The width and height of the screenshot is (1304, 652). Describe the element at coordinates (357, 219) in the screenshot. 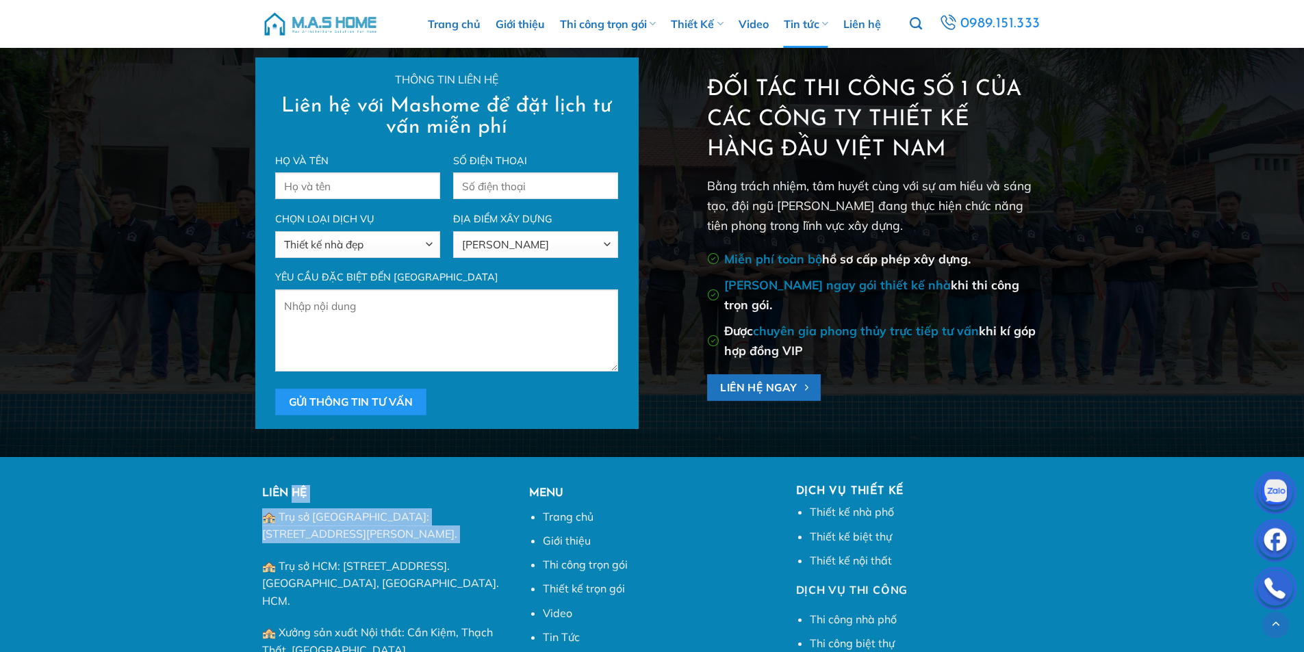

I see `label: Chọn loại dịch vụ` at that location.